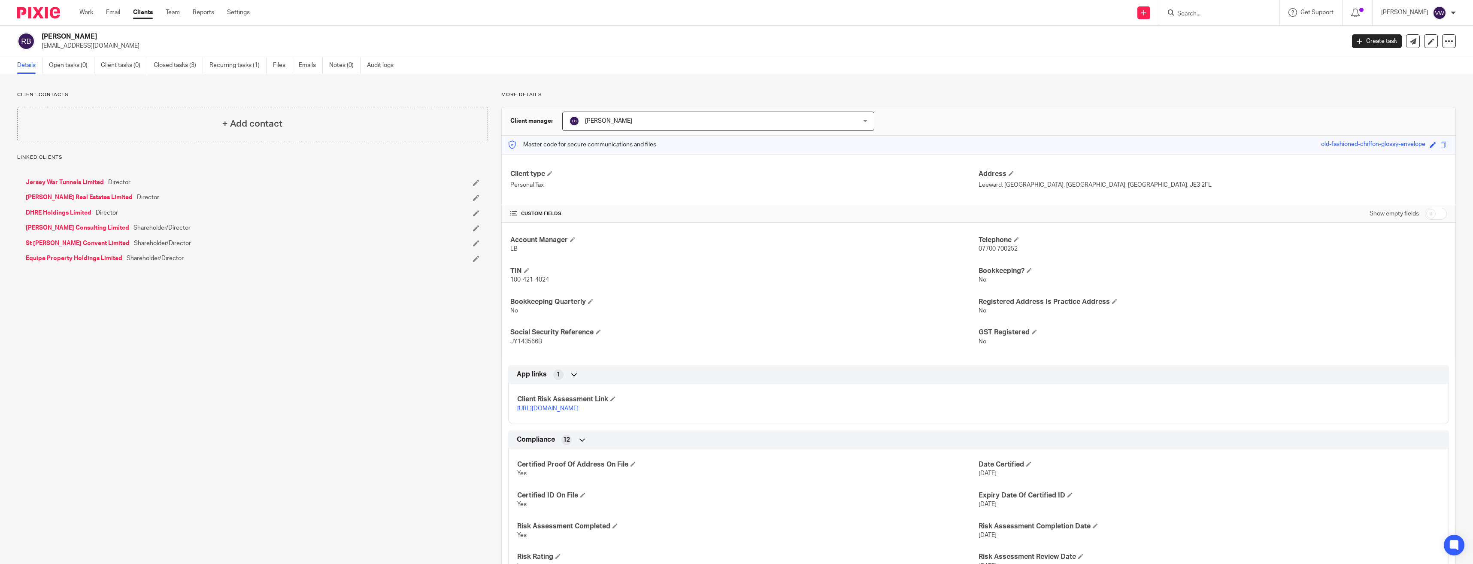 This screenshot has width=1473, height=564. Describe the element at coordinates (530, 280) in the screenshot. I see `span: 100-421-4024` at that location.